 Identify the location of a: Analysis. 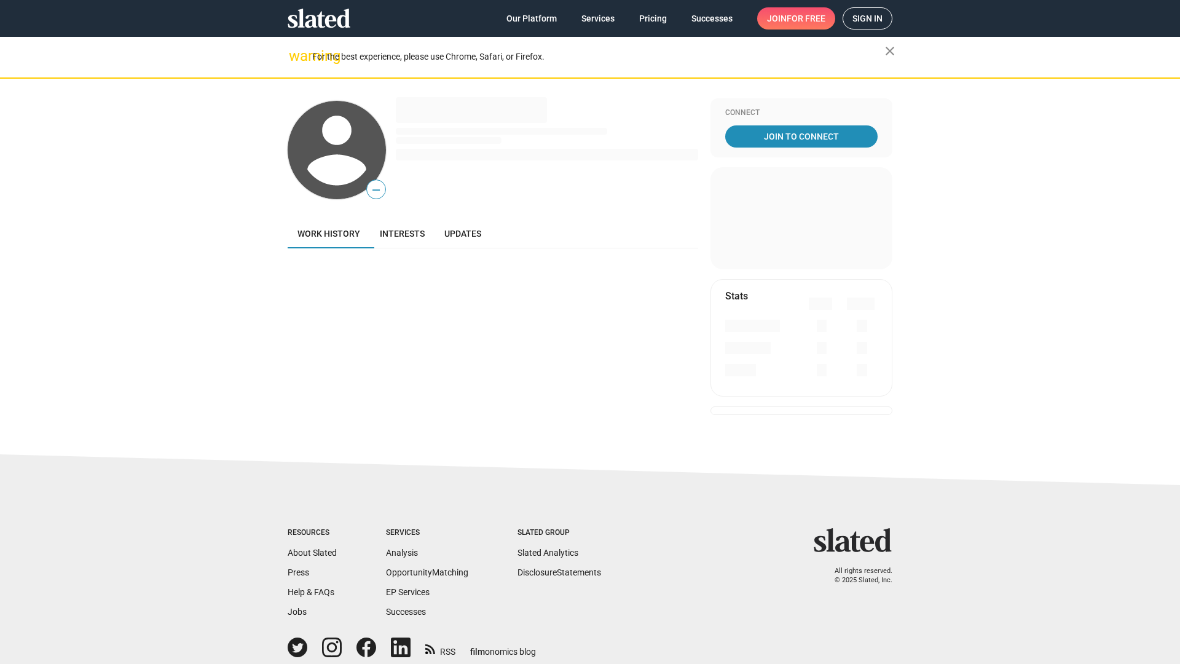
(402, 553).